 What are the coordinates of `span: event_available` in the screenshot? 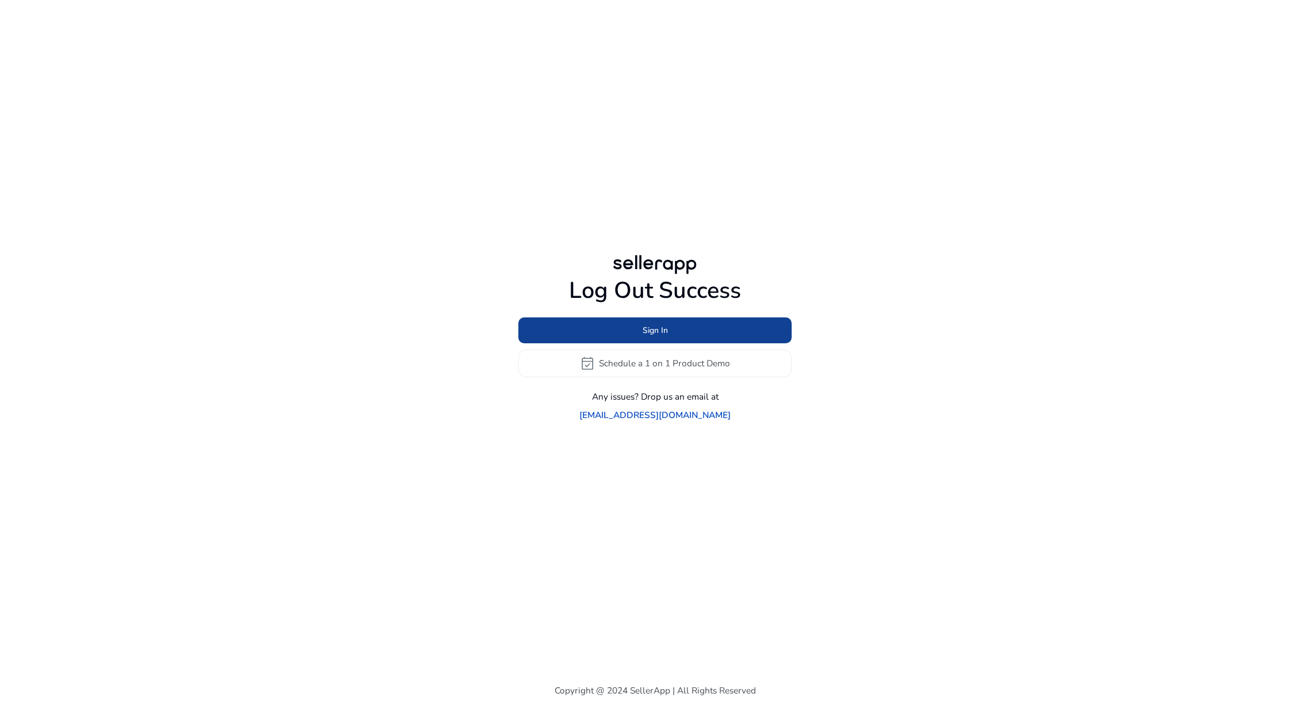 It's located at (588, 364).